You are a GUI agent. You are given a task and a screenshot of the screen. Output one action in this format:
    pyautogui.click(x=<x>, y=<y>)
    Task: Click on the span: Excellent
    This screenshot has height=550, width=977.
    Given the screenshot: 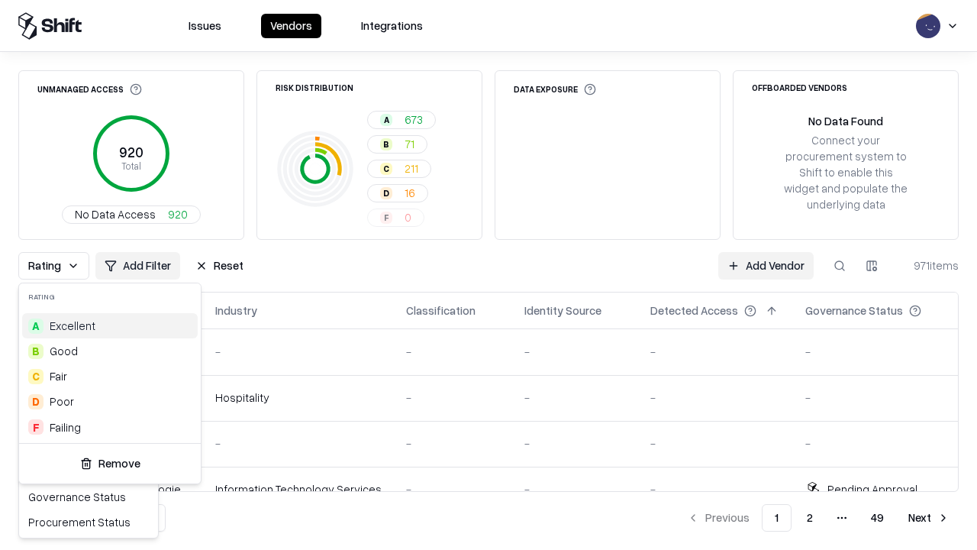 What is the action you would take?
    pyautogui.click(x=73, y=325)
    